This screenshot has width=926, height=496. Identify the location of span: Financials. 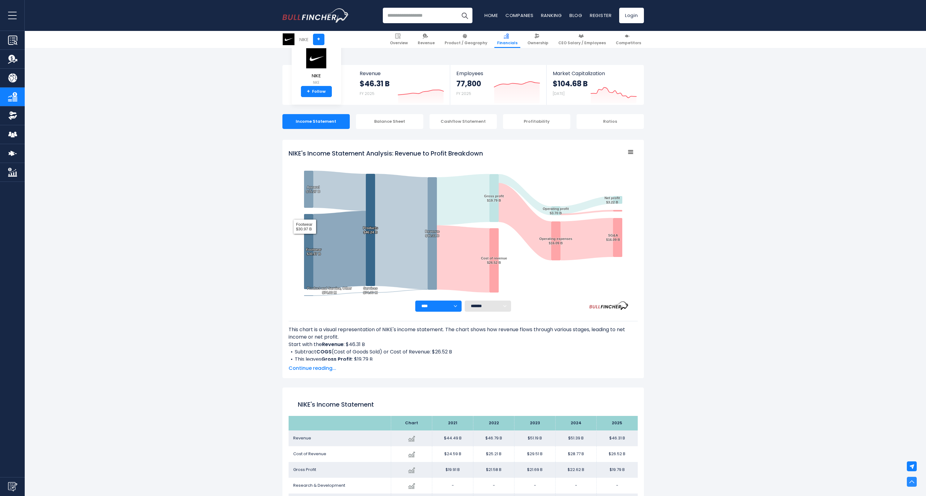
(508, 43).